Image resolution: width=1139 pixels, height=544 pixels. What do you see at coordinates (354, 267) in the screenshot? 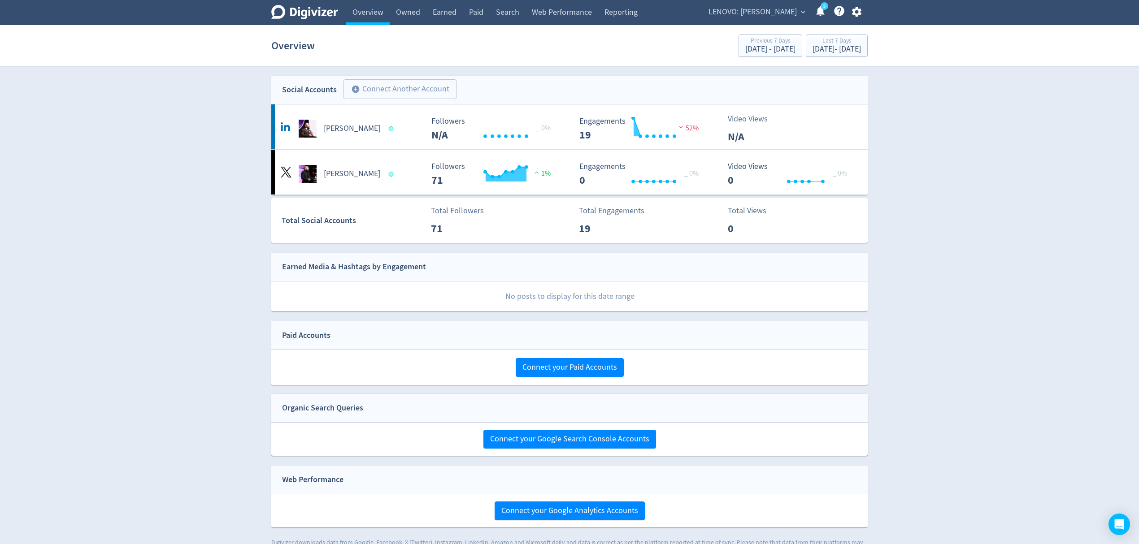
I see `div: Earned Media & Hashtags by Engagement` at bounding box center [354, 267].